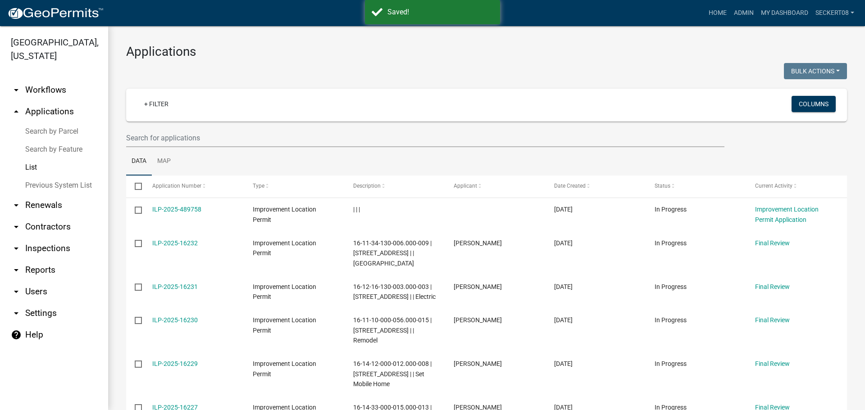 The width and height of the screenshot is (865, 410). I want to click on h3: Applications, so click(486, 52).